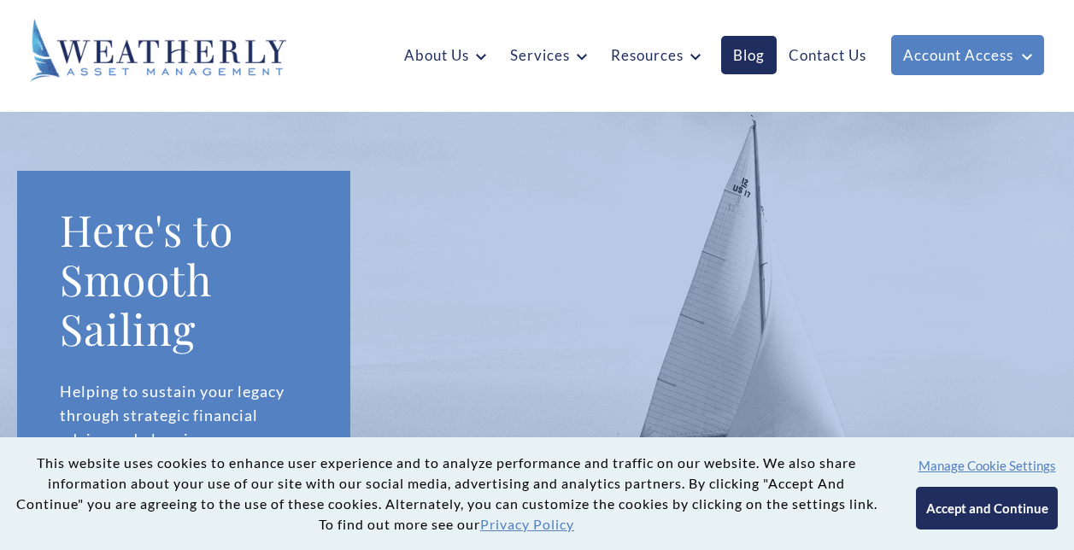 The height and width of the screenshot is (550, 1074). I want to click on a: Services, so click(548, 55).